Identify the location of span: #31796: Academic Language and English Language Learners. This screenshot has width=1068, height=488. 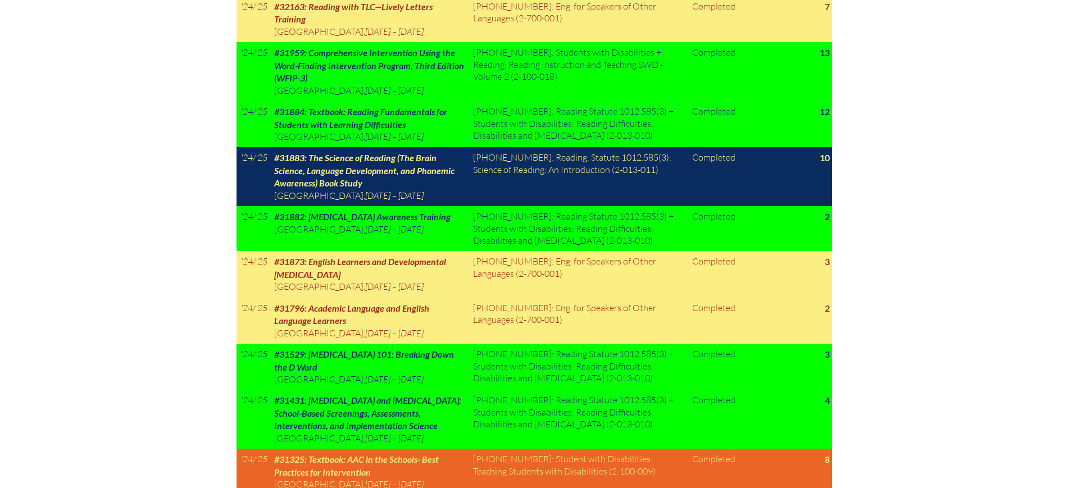
(352, 314).